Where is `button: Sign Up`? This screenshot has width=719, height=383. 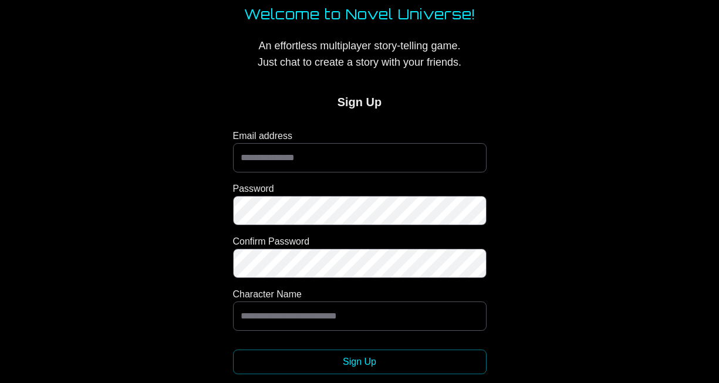 button: Sign Up is located at coordinates (360, 362).